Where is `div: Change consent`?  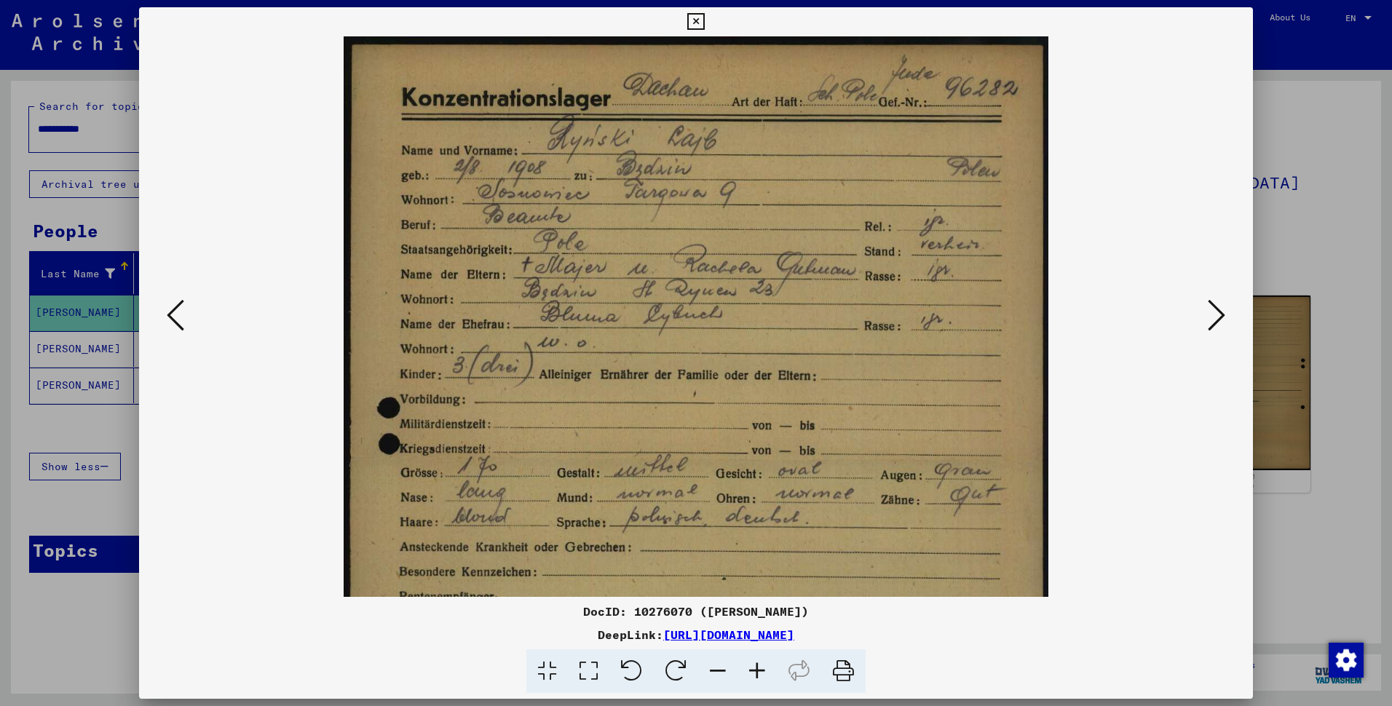 div: Change consent is located at coordinates (1345, 659).